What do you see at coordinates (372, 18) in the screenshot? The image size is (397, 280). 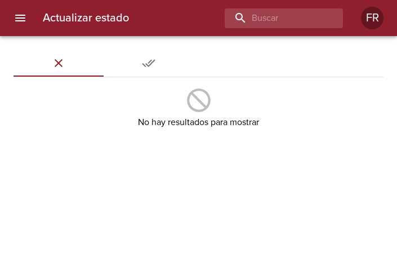 I see `div: Abrir información de usuario` at bounding box center [372, 18].